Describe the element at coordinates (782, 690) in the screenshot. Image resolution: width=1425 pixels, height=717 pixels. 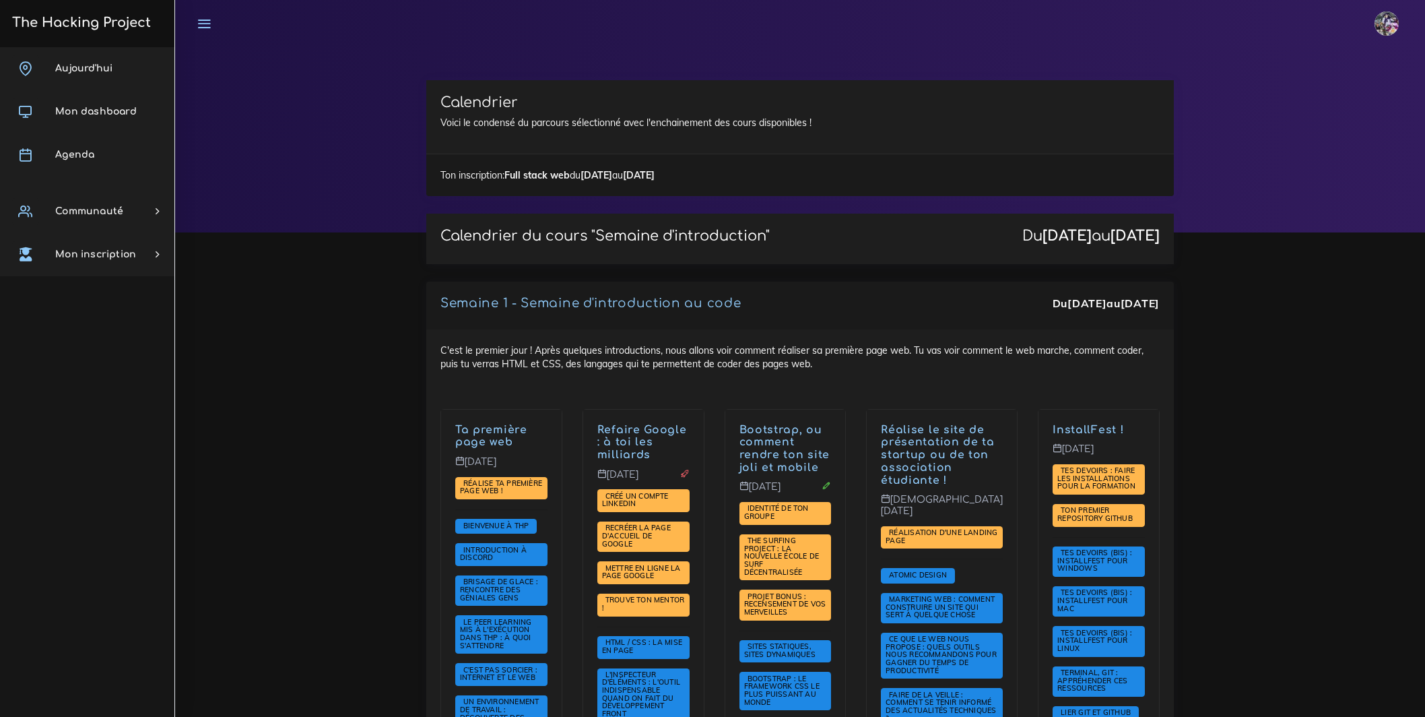
I see `span: Bootstrap : le framework CSS le plus puissant au monde` at that location.